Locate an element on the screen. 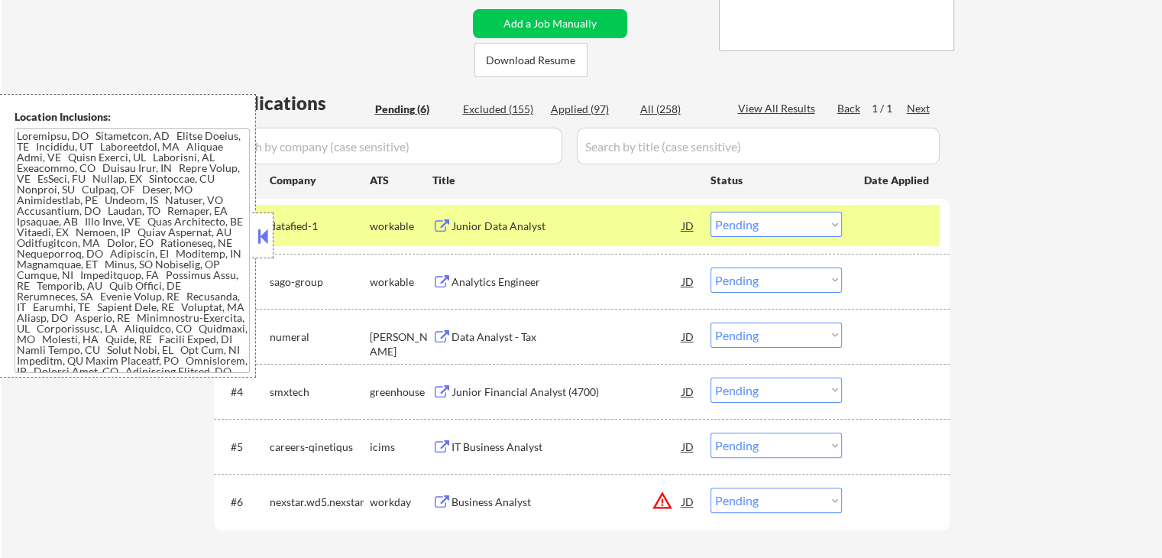 This screenshot has width=1162, height=558. div: #6 is located at coordinates (244, 502).